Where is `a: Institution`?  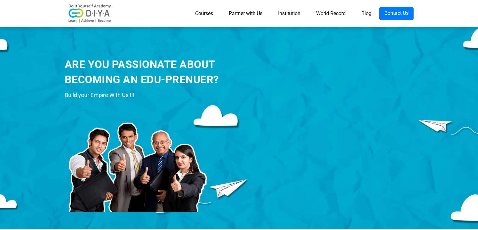
a: Institution is located at coordinates (289, 14).